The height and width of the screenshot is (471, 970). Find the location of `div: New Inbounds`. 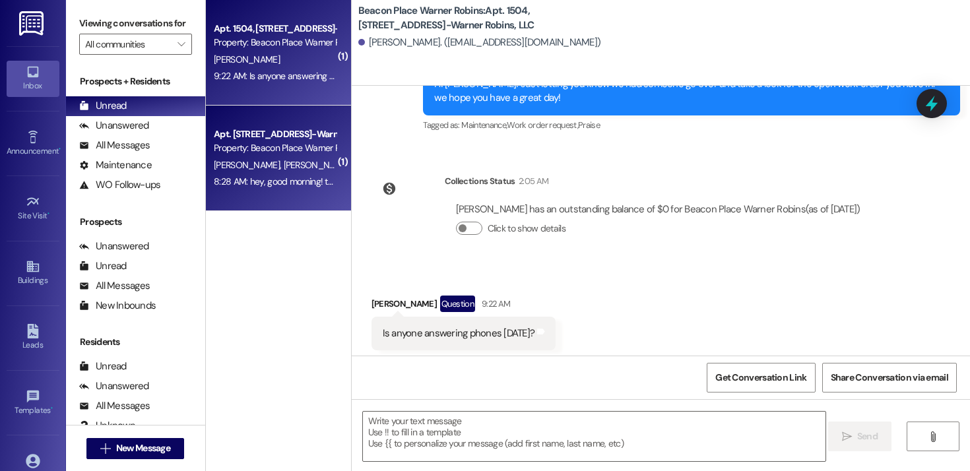

div: New Inbounds is located at coordinates (117, 305).